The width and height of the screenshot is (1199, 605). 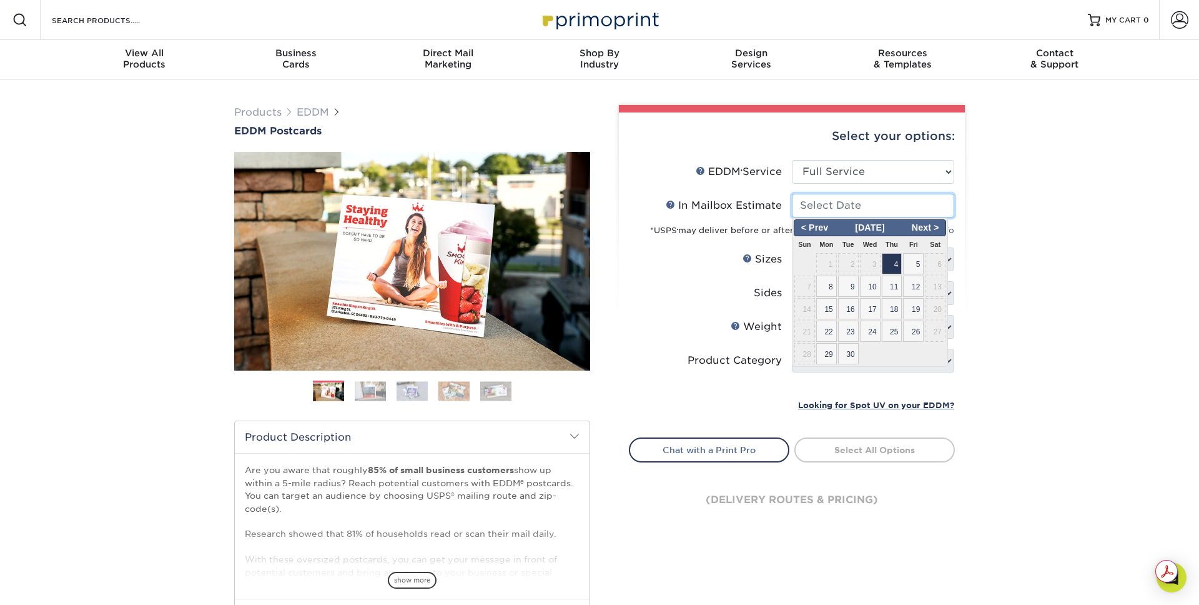 I want to click on a: Chat with a Print Pro, so click(x=709, y=450).